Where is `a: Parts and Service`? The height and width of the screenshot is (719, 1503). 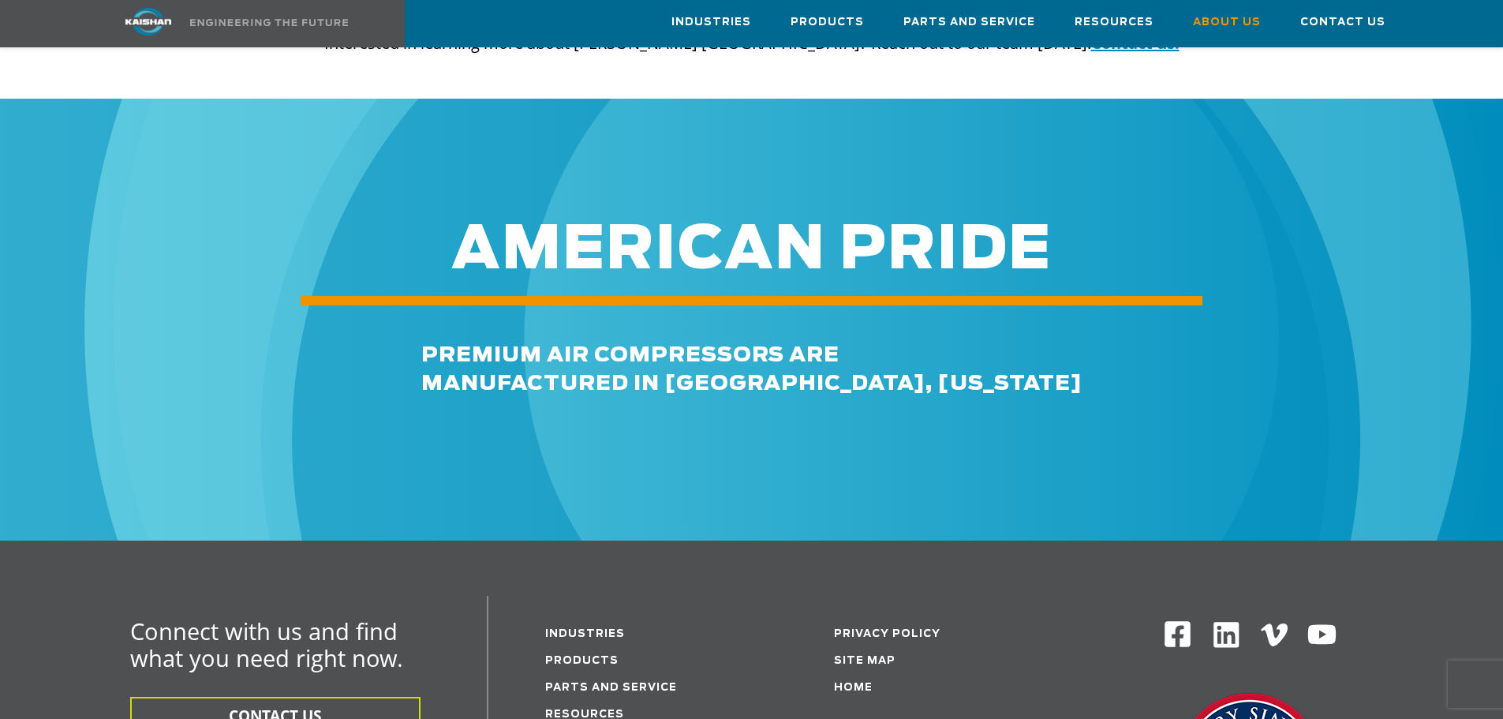 a: Parts and Service is located at coordinates (969, 22).